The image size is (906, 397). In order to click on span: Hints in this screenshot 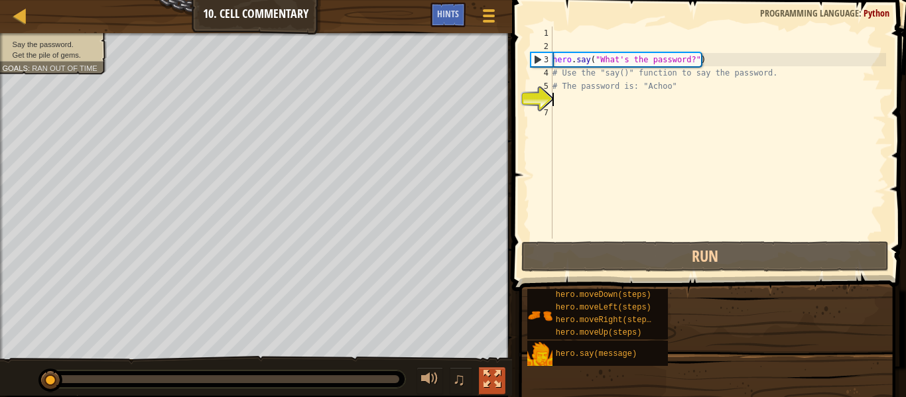, I will do `click(447, 13)`.